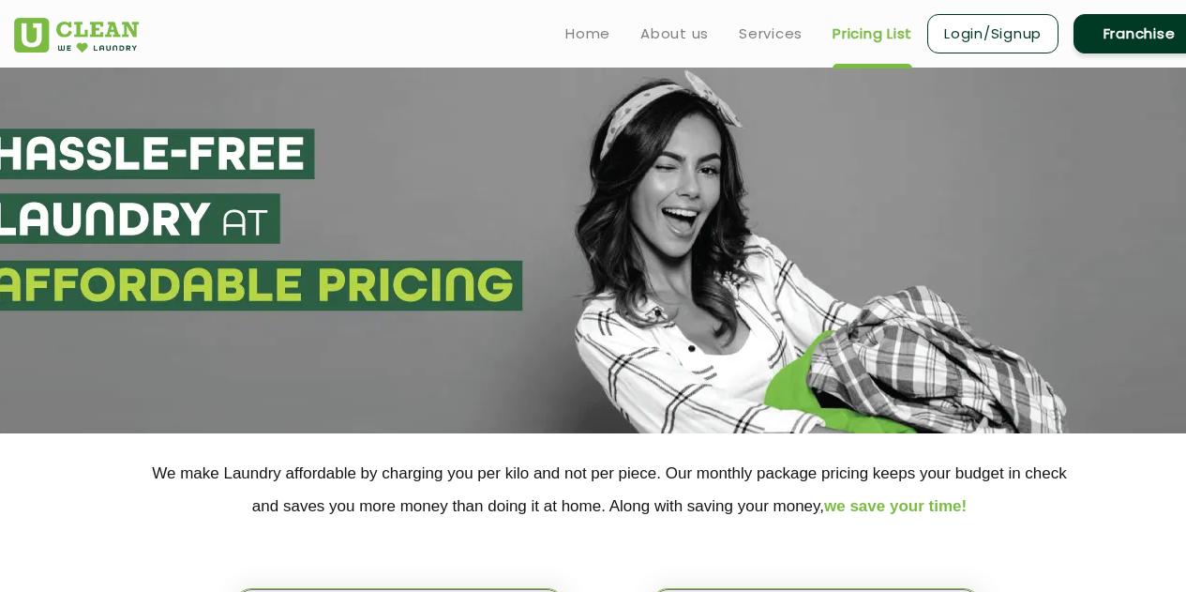 Image resolution: width=1186 pixels, height=592 pixels. What do you see at coordinates (76, 35) in the screenshot?
I see `img: UClean Laundry and Dry Cleaning` at bounding box center [76, 35].